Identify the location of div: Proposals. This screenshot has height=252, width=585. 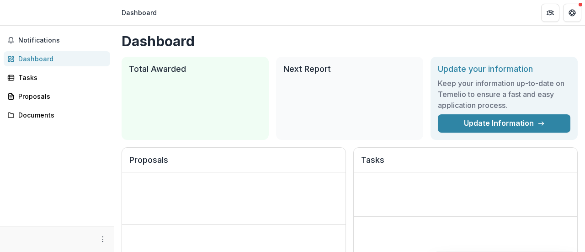
(60, 96).